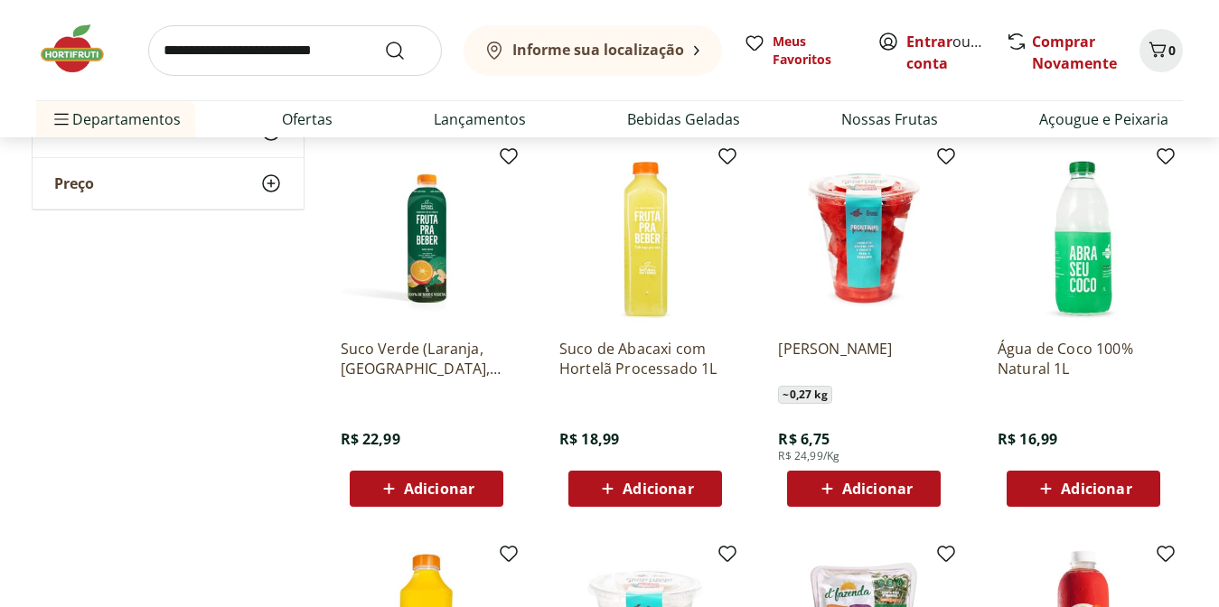 This screenshot has height=607, width=1219. Describe the element at coordinates (946, 52) in the screenshot. I see `span: ou` at that location.